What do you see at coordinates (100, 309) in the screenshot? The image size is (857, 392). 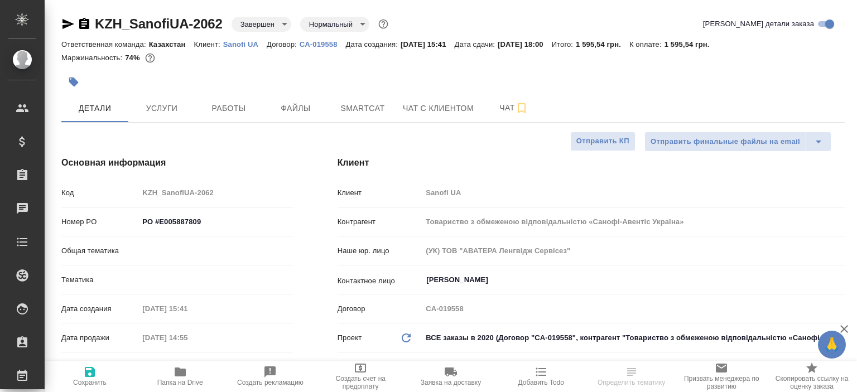 I see `p: Дата создания` at bounding box center [100, 309].